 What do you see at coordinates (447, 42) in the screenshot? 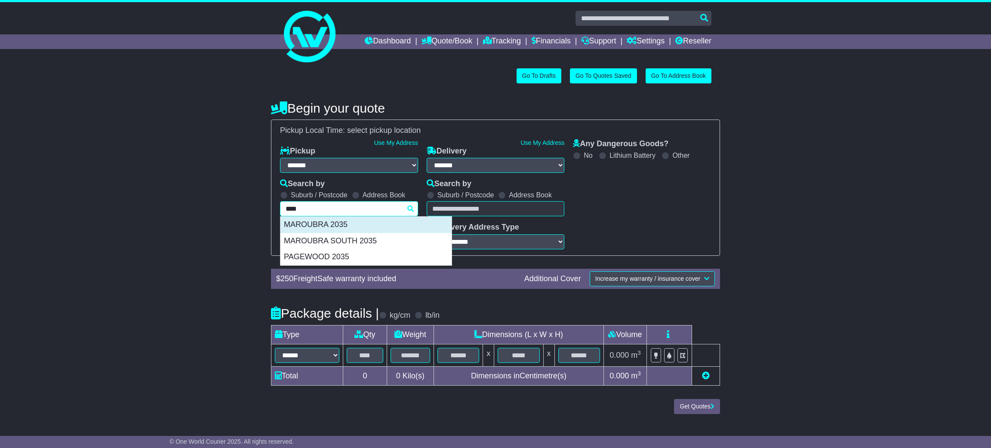
I see `a: Quote/Book` at bounding box center [447, 42].